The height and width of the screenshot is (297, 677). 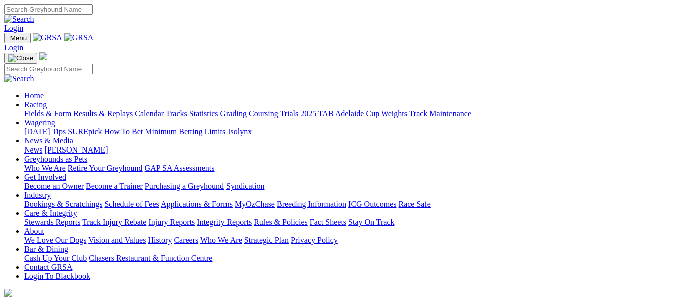 What do you see at coordinates (37, 195) in the screenshot?
I see `a: Industry` at bounding box center [37, 195].